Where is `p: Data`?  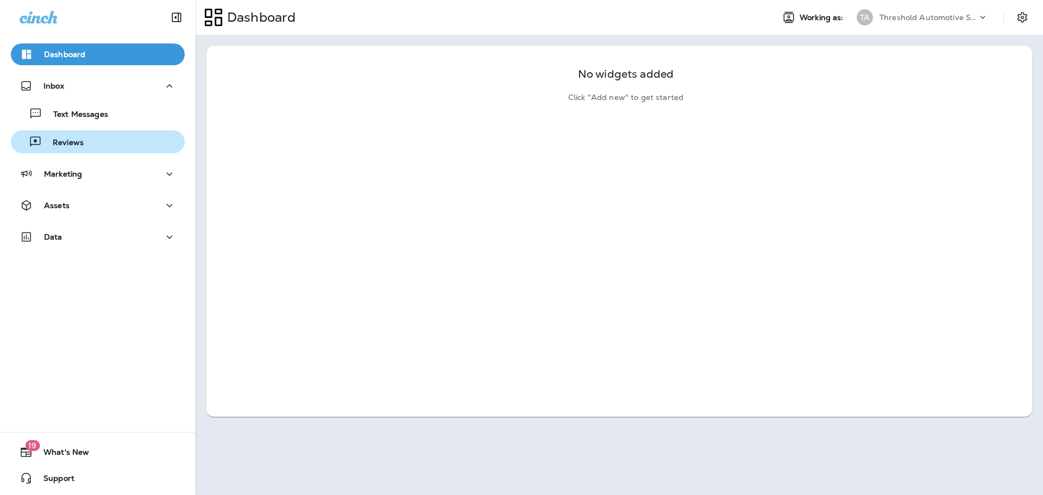 p: Data is located at coordinates (53, 237).